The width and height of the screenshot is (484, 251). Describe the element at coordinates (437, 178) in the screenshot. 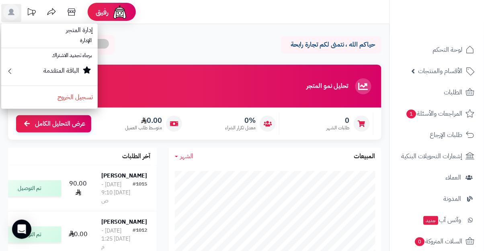

I see `a: العملاء` at that location.